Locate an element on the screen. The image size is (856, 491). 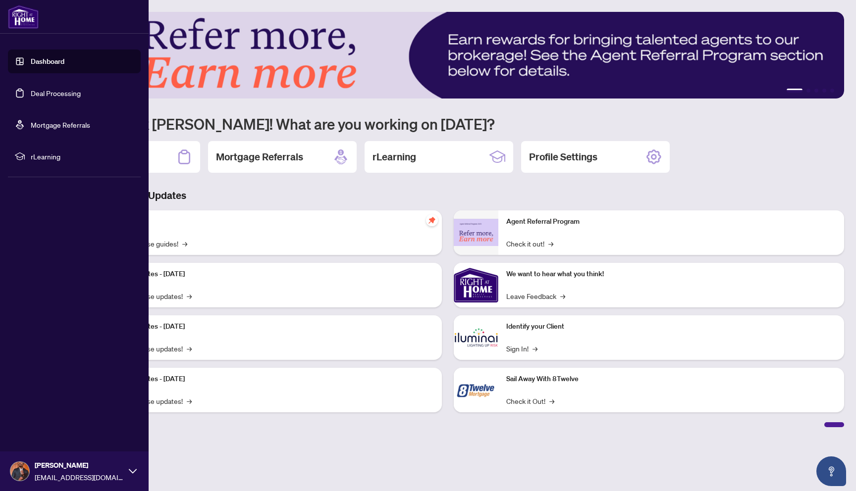
p: Sail Away With 8Twelve is located at coordinates (671, 379).